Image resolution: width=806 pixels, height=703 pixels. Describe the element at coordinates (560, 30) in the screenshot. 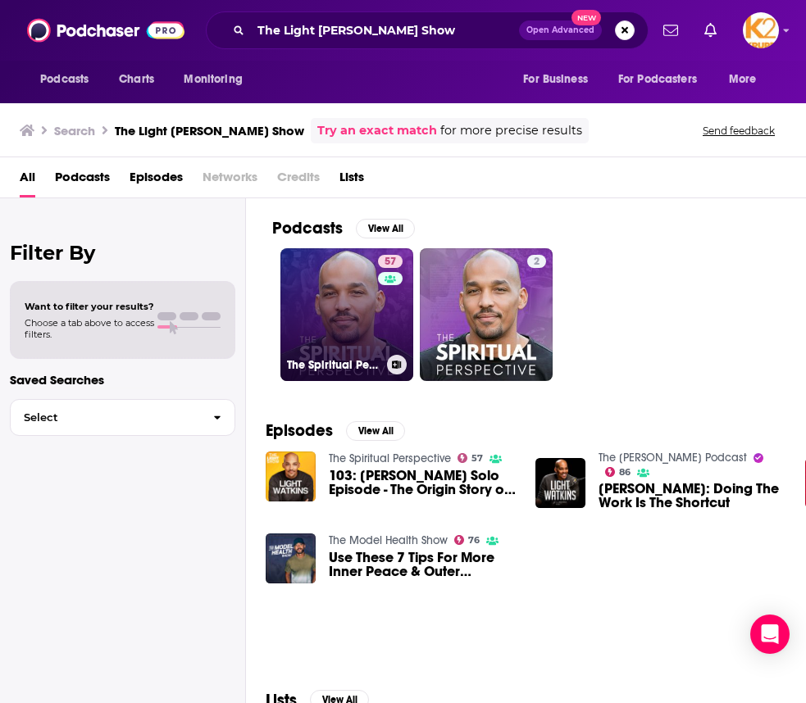

I see `span: Open Advanced` at that location.